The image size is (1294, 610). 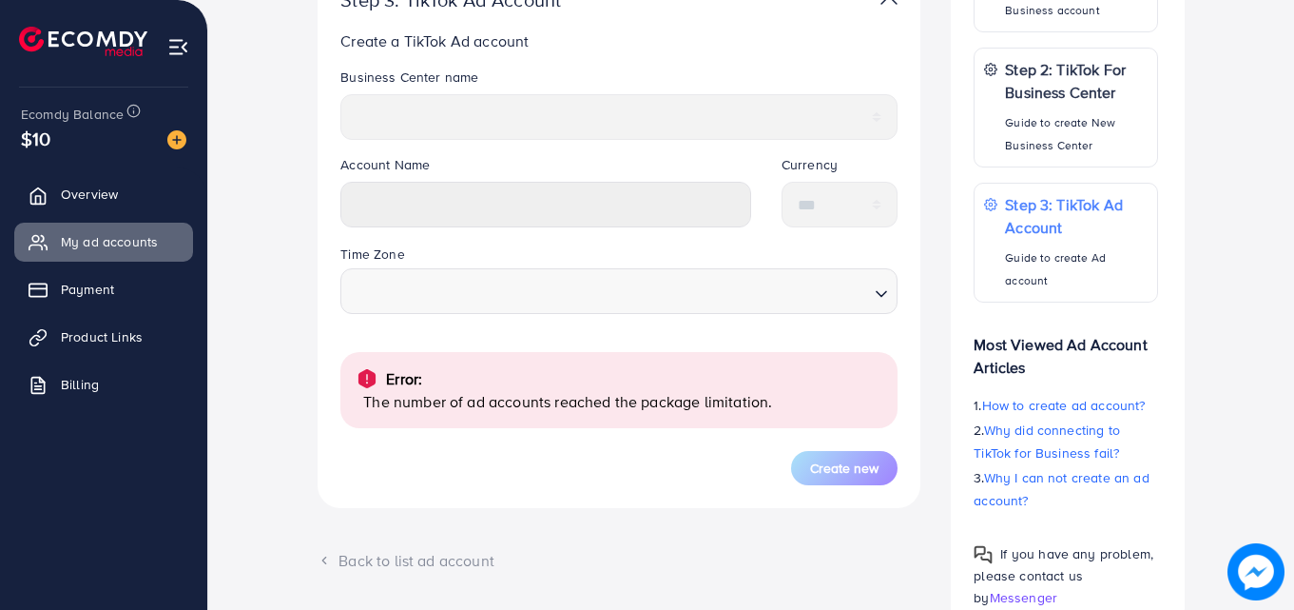 I want to click on a: My ad accounts, so click(x=104, y=242).